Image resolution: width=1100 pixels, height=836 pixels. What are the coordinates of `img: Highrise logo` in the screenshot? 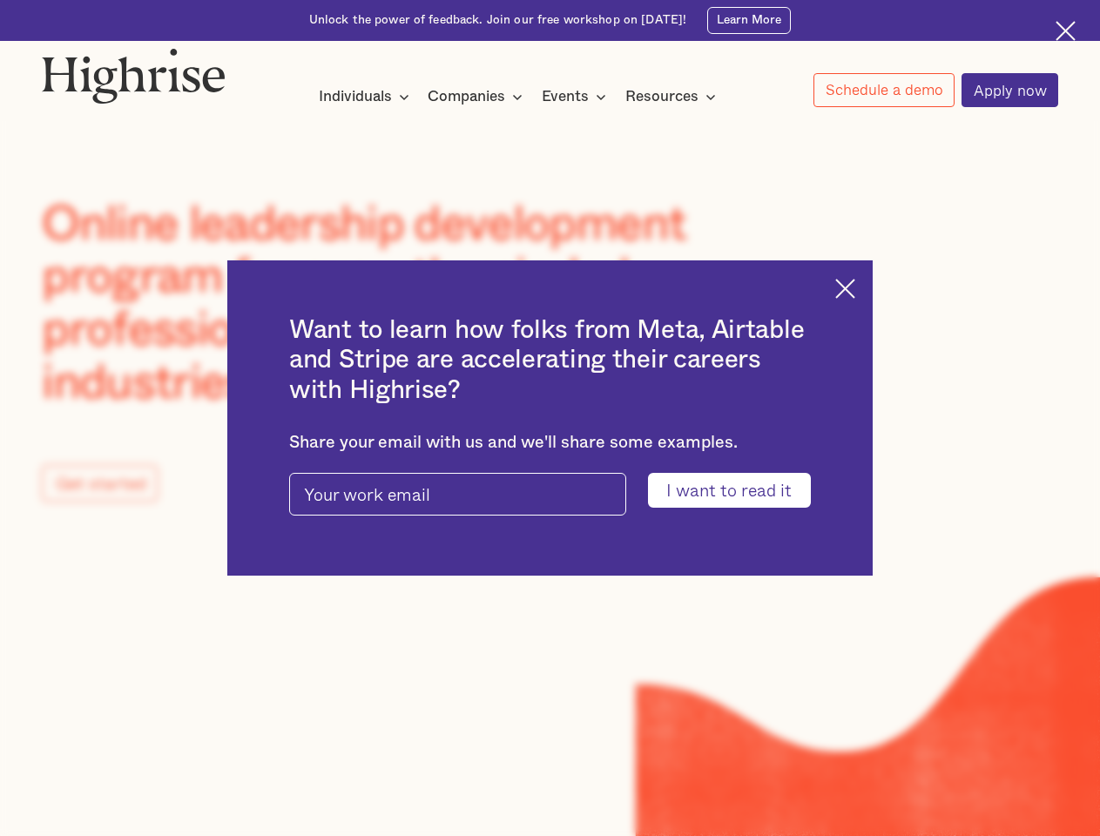 It's located at (133, 76).